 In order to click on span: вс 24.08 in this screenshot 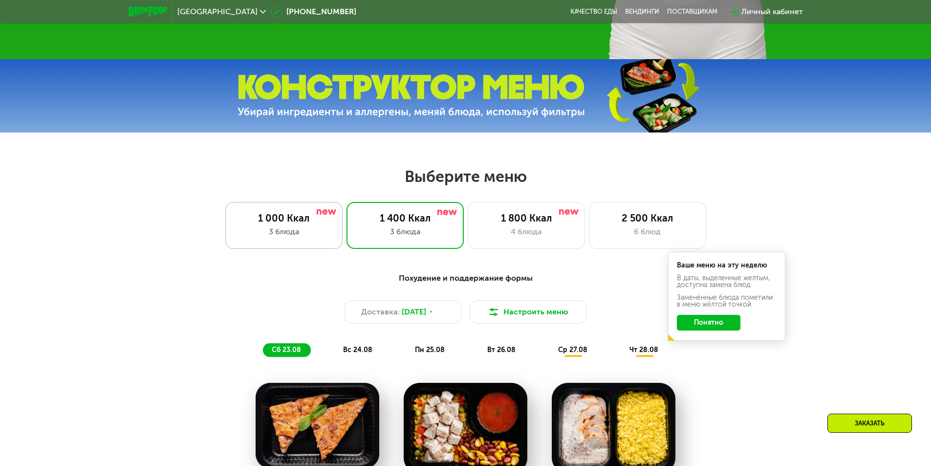, I will do `click(358, 350)`.